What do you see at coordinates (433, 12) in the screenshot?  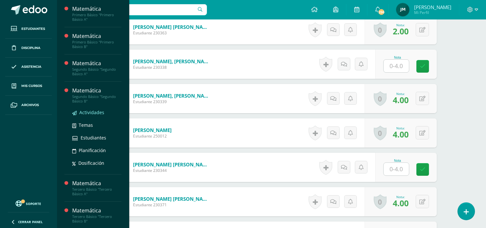 I see `span: Mi Perfil` at bounding box center [433, 12].